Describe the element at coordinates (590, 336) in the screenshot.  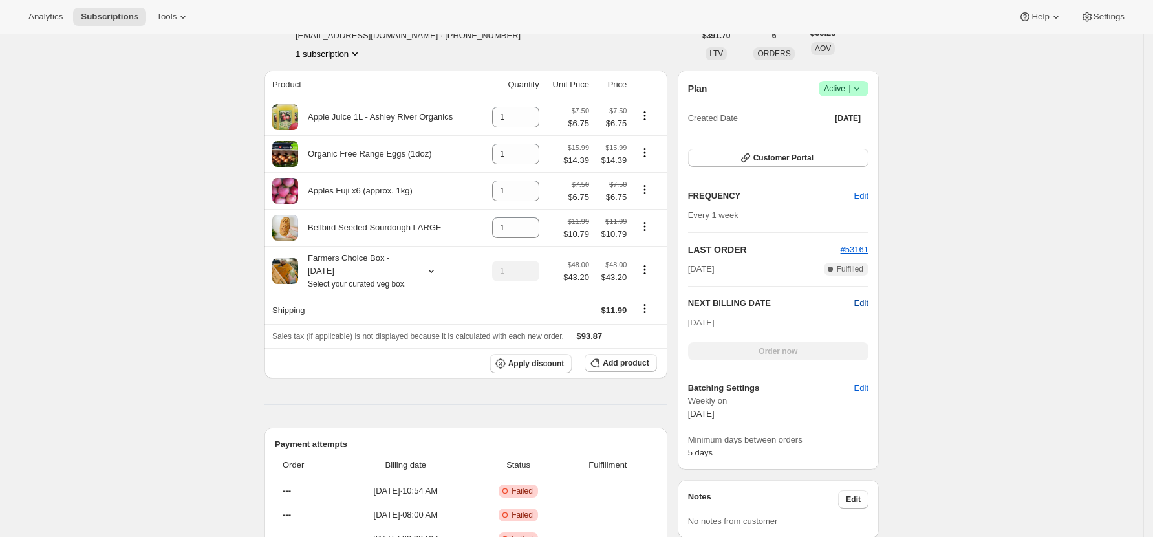
I see `span: $93.87` at that location.